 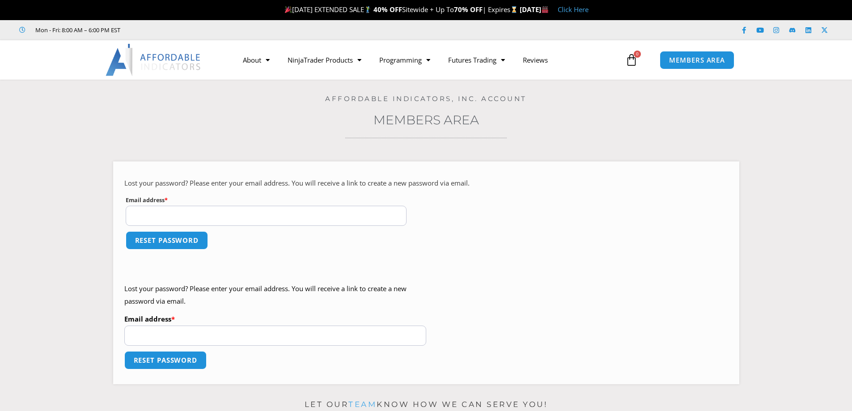 I want to click on strong: 40% OFF, so click(x=388, y=9).